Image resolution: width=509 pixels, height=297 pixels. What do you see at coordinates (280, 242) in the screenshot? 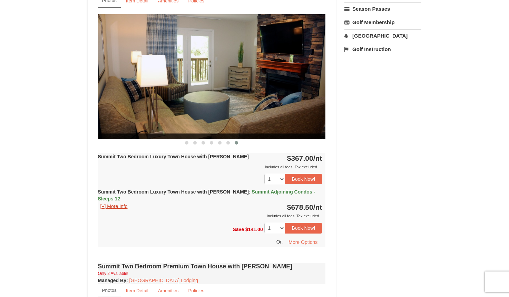
I see `span: Or,` at bounding box center [280, 242].